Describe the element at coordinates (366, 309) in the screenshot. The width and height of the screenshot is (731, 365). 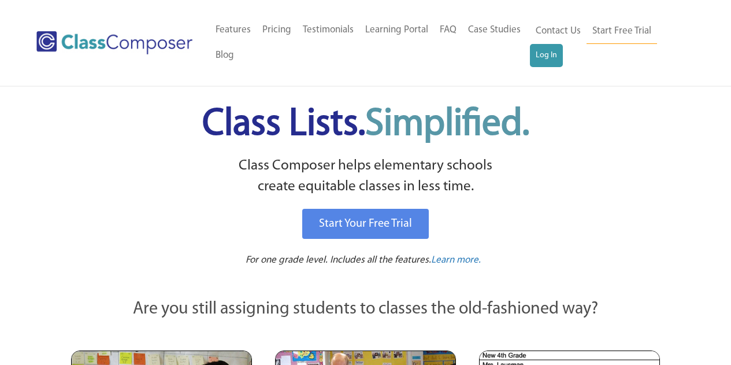
I see `p: Are you still assigning students to classes the old-fashioned way?` at that location.